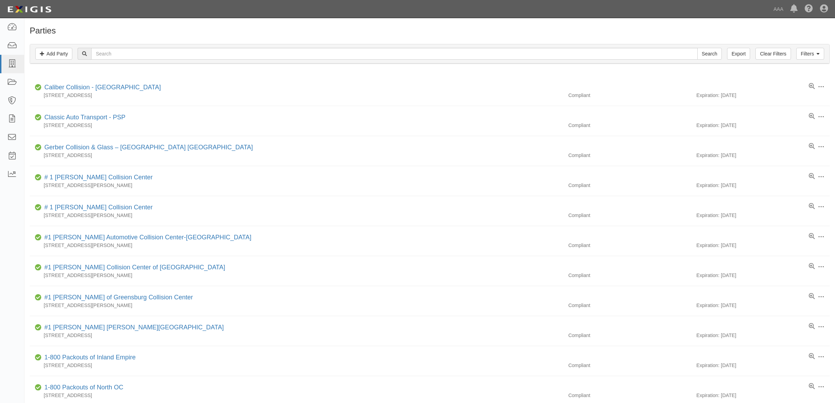  What do you see at coordinates (101, 88) in the screenshot?
I see `div: Caliber Collision - Gainesville` at bounding box center [101, 88].